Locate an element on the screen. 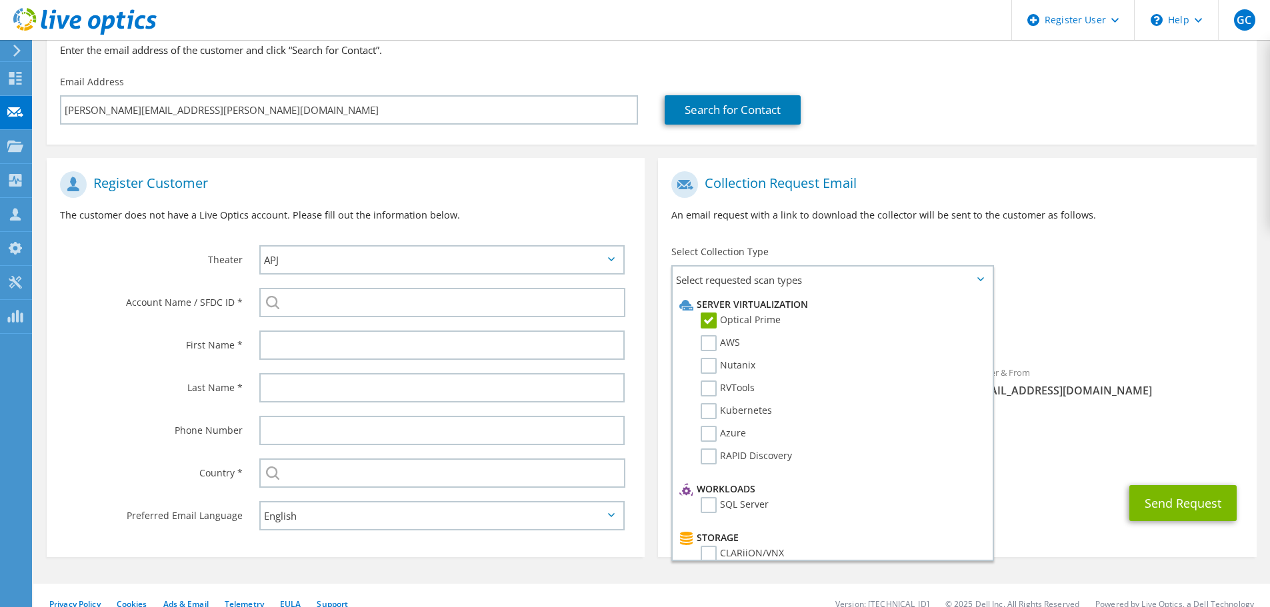 Image resolution: width=1270 pixels, height=607 pixels. svg: \n is located at coordinates (1156, 20).